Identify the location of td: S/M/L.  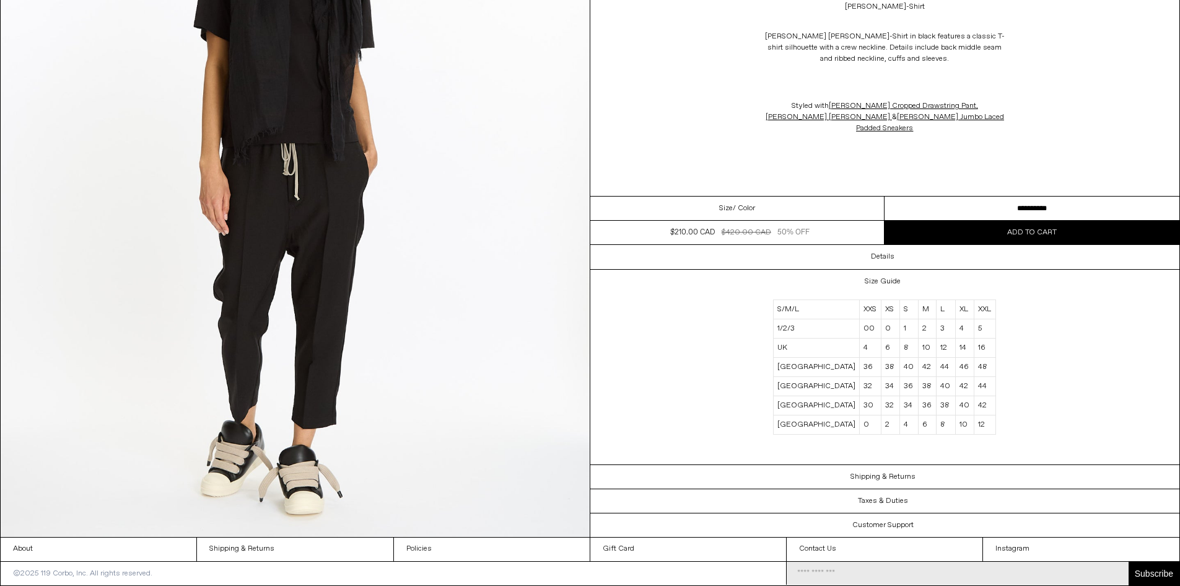
(817, 309).